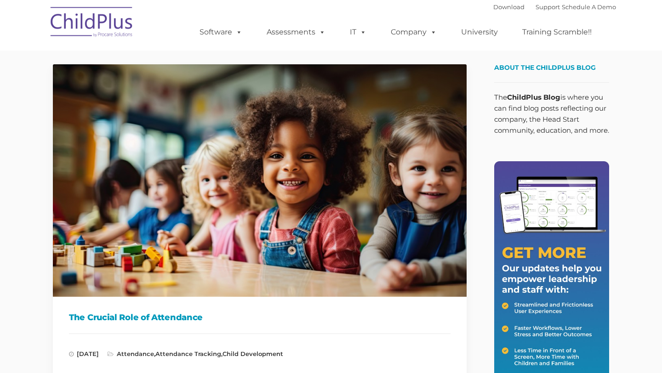 The width and height of the screenshot is (662, 373). I want to click on a: Attendance Tracking, so click(188, 354).